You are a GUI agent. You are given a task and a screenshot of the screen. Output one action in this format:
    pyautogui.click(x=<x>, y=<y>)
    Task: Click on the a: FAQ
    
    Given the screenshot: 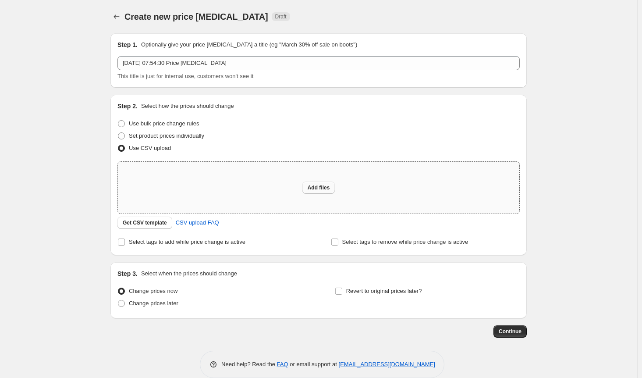 What is the action you would take?
    pyautogui.click(x=283, y=364)
    